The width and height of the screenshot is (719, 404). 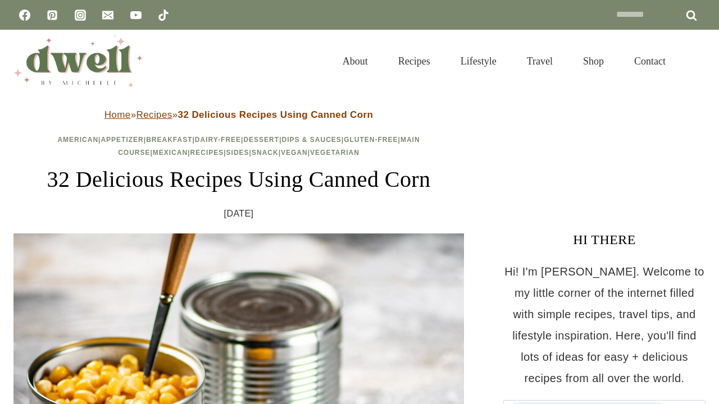 I want to click on a: TikTok, so click(x=163, y=15).